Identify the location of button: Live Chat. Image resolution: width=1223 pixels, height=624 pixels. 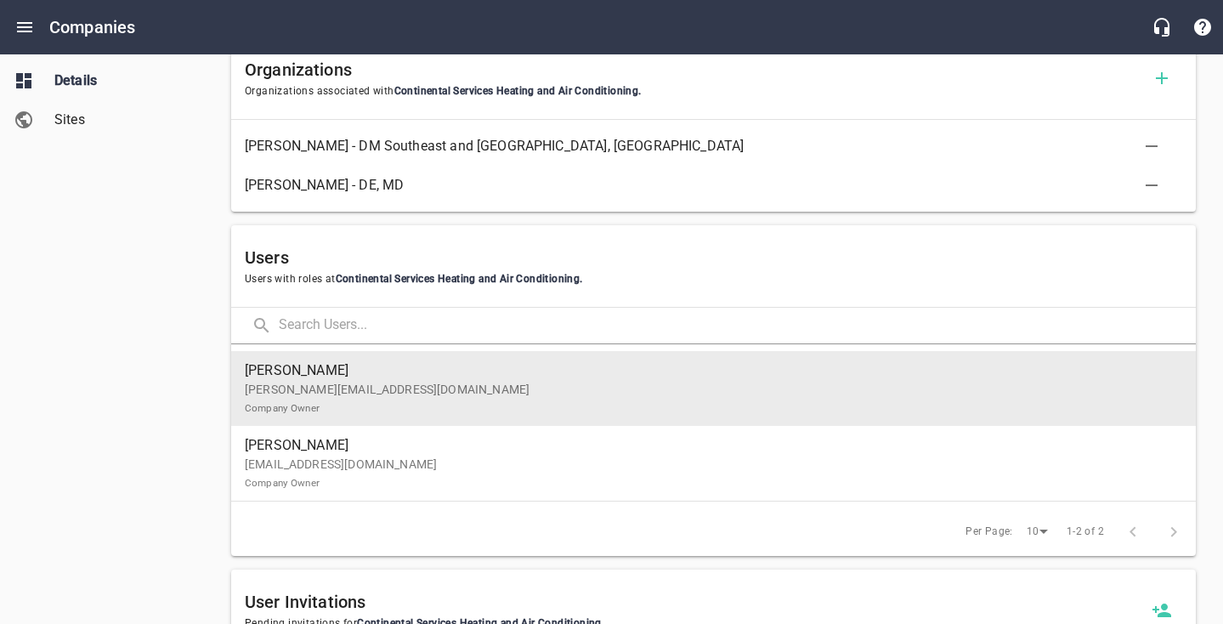
(1162, 27).